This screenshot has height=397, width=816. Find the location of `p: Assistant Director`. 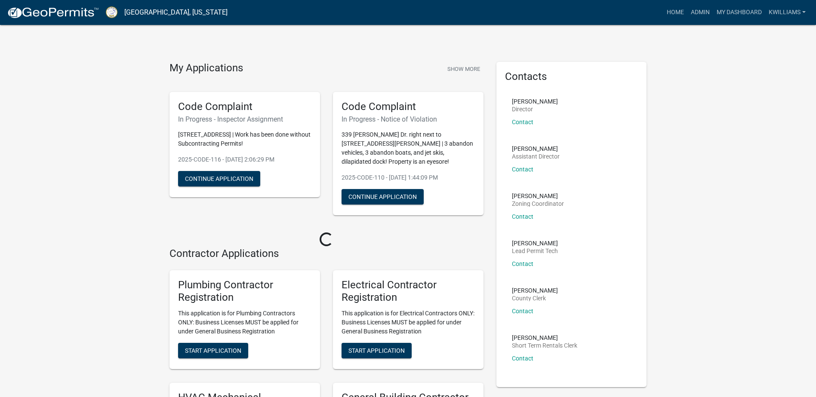

p: Assistant Director is located at coordinates (535, 156).